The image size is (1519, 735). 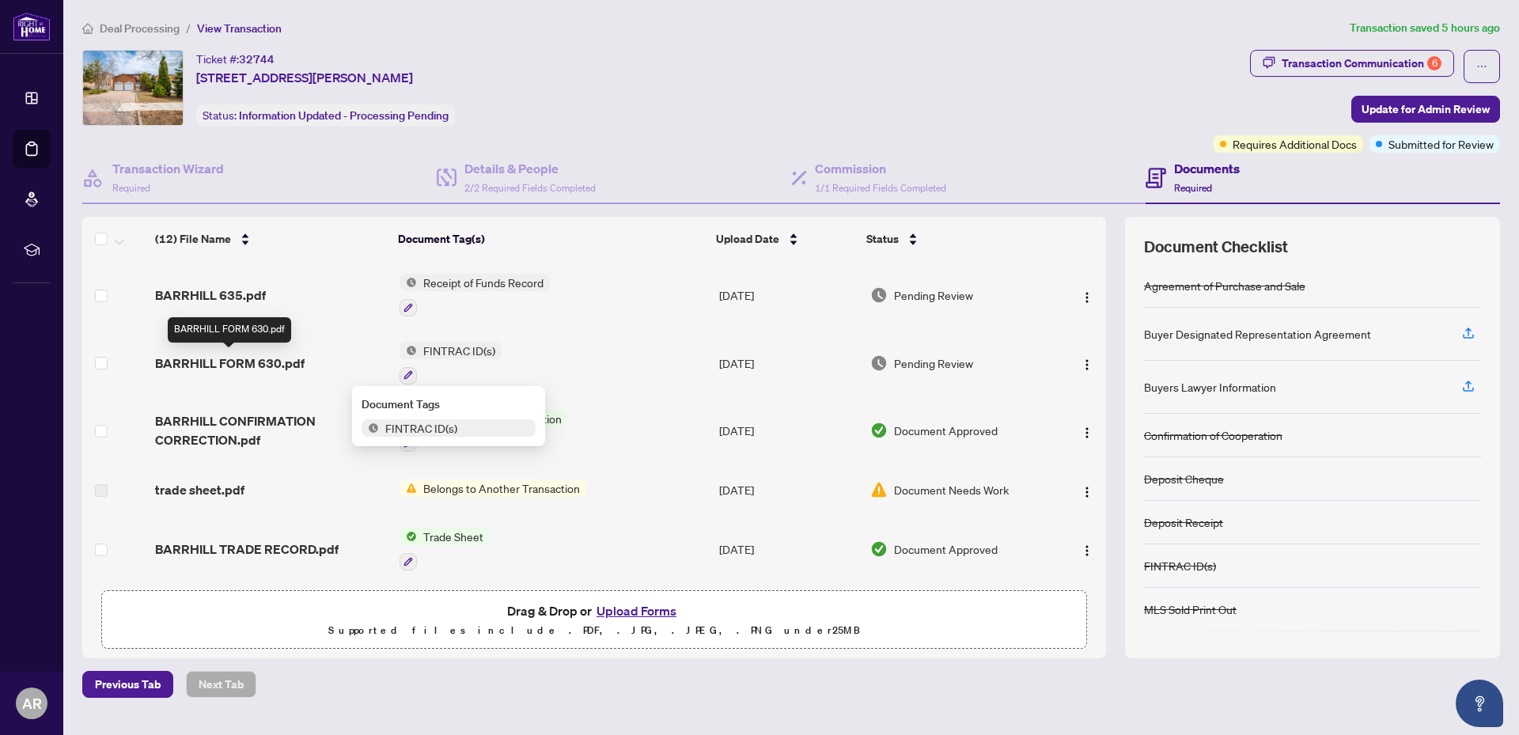 What do you see at coordinates (271, 239) in the screenshot?
I see `th: (12) File Name` at bounding box center [271, 239].